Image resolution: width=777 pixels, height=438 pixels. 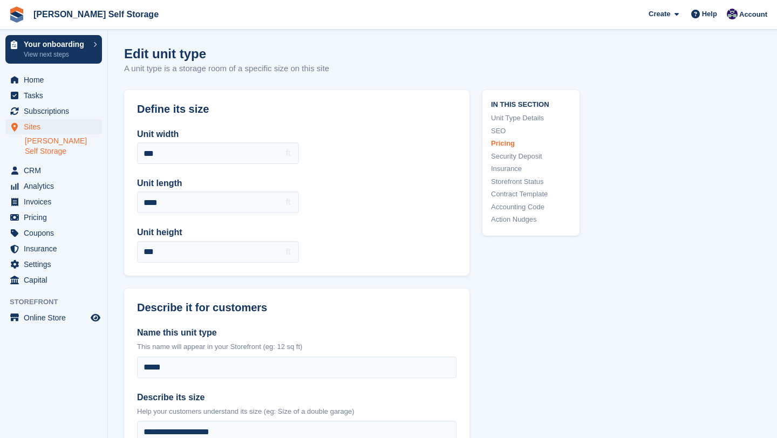 I want to click on h1: Edit unit type, so click(x=227, y=53).